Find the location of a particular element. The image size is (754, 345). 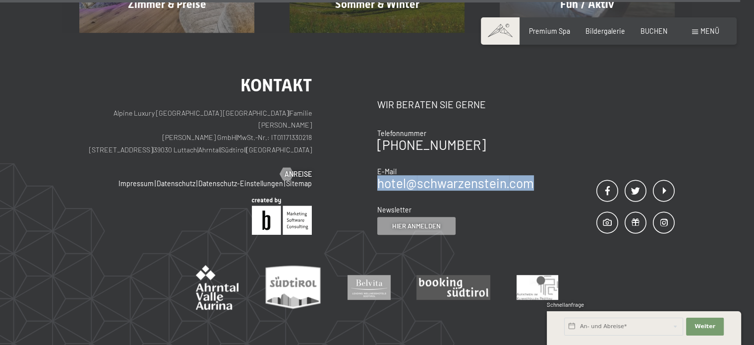

span: Anreise is located at coordinates (298, 174).